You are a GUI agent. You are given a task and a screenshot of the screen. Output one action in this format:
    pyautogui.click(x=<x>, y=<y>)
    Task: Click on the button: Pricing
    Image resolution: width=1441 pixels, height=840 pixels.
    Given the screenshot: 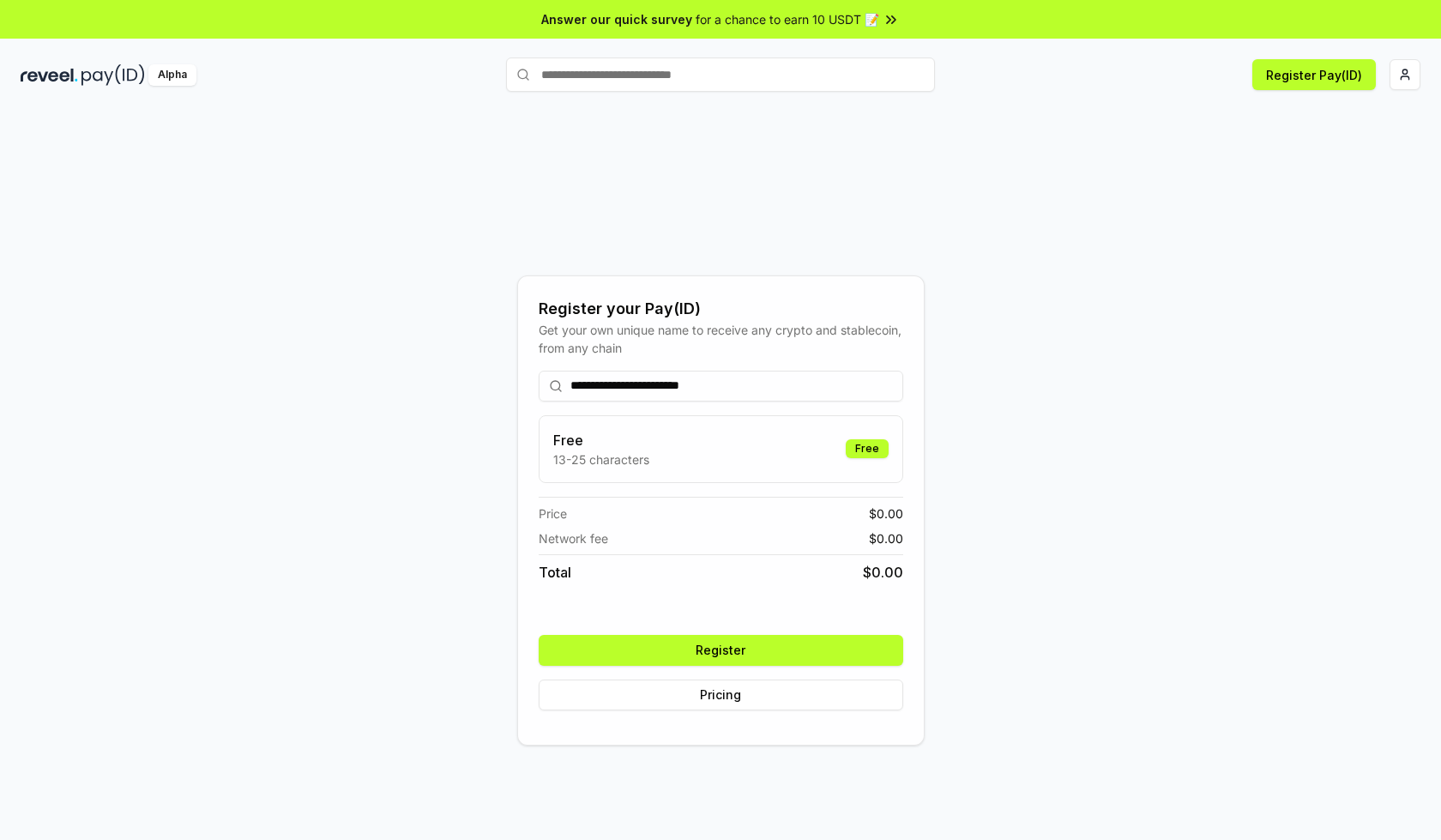 What is the action you would take?
    pyautogui.click(x=720, y=695)
    